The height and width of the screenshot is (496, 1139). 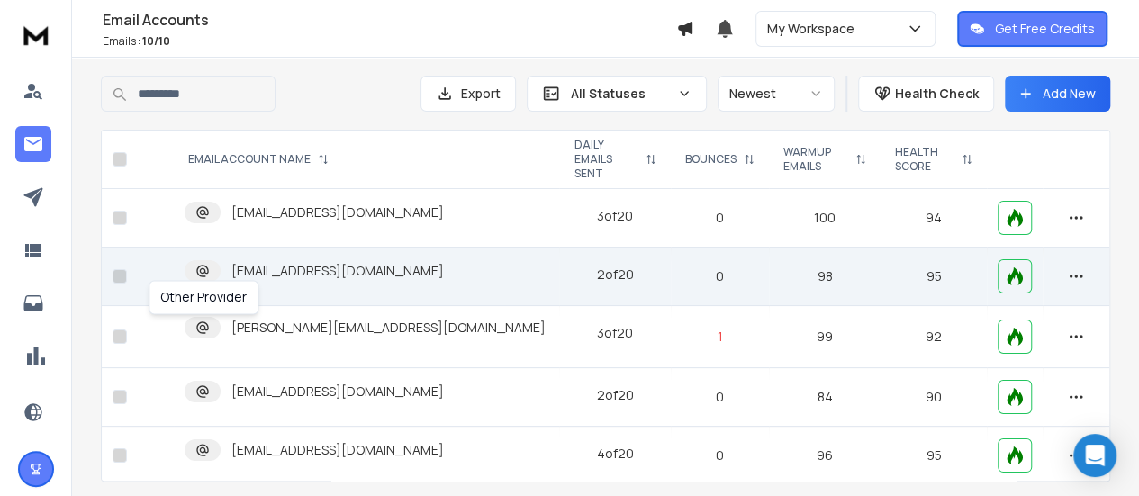 I want to click on td: 99, so click(x=825, y=337).